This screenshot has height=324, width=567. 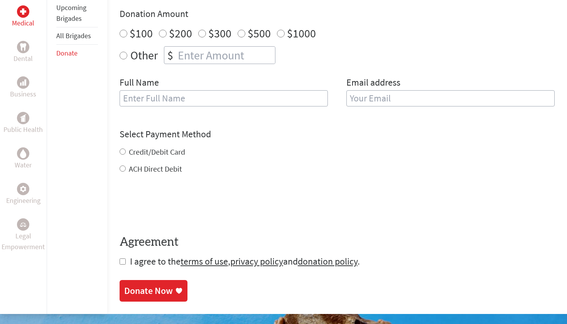 What do you see at coordinates (23, 153) in the screenshot?
I see `div: Water` at bounding box center [23, 153].